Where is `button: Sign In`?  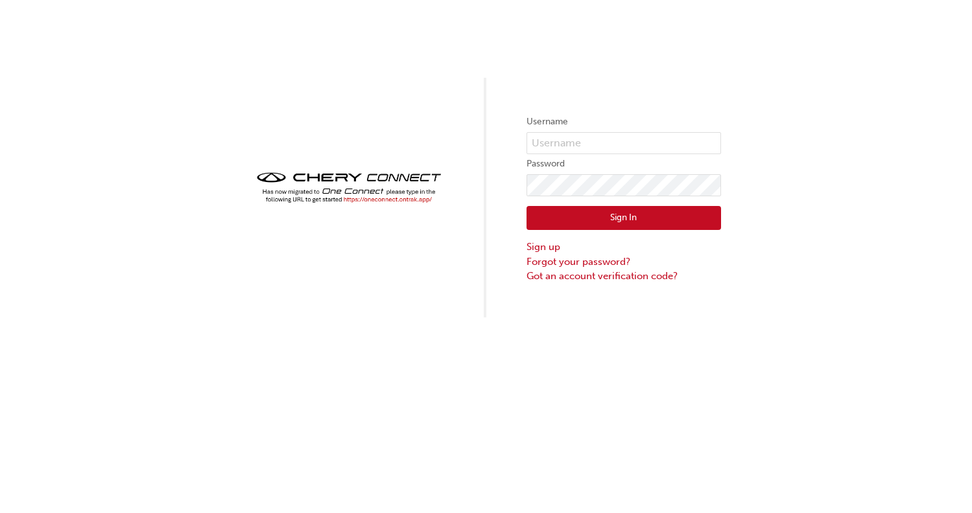 button: Sign In is located at coordinates (624, 218).